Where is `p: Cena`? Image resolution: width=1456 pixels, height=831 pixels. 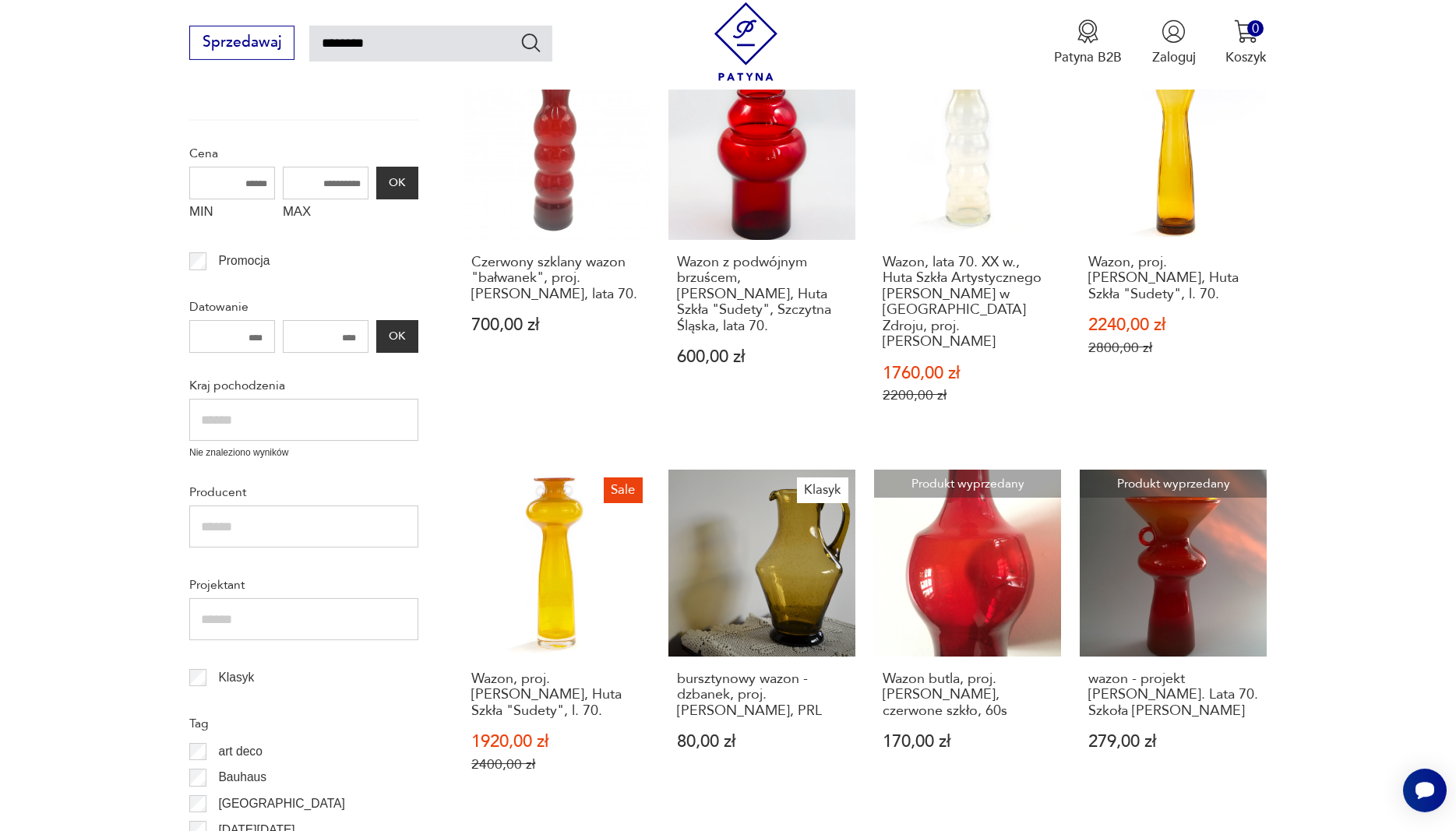 p: Cena is located at coordinates (303, 153).